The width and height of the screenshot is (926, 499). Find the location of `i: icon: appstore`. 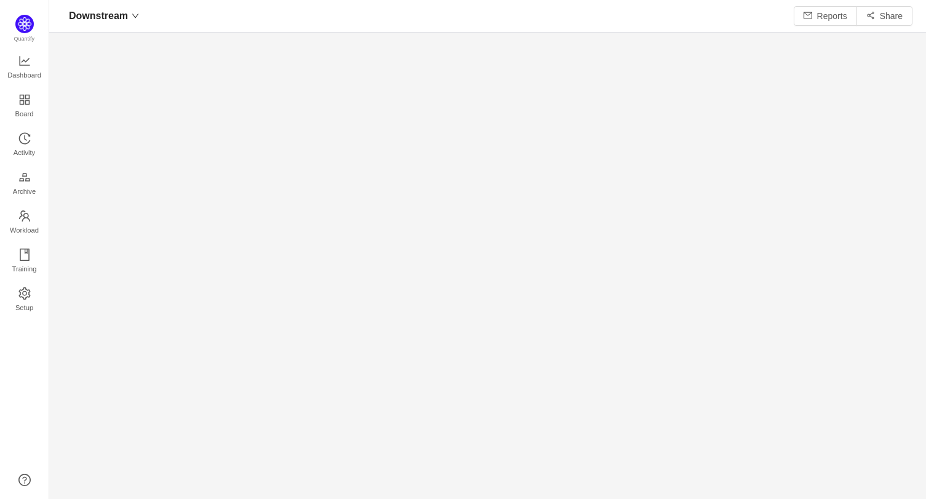

i: icon: appstore is located at coordinates (25, 100).